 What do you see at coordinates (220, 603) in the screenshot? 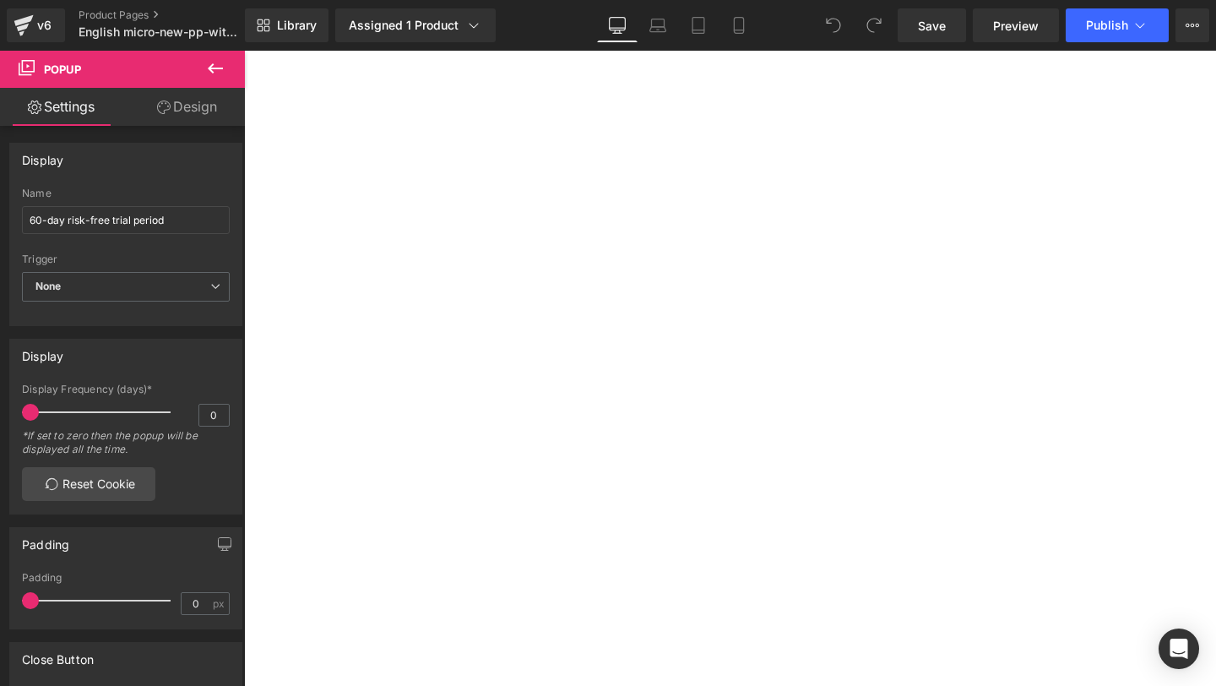
I see `span: px` at bounding box center [220, 603].